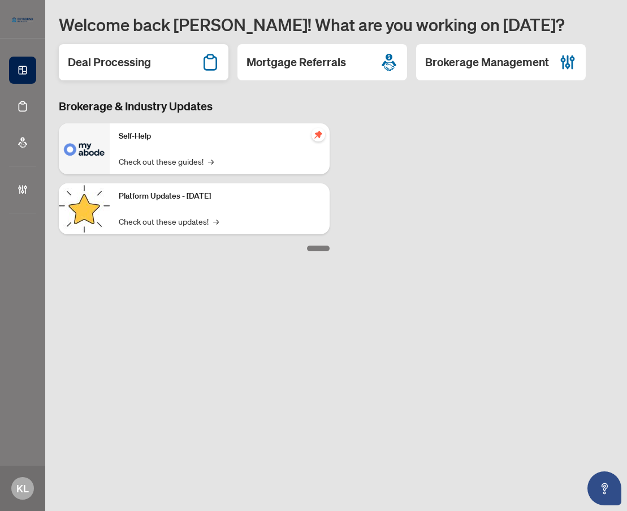  What do you see at coordinates (23, 20) in the screenshot?
I see `img: logo` at bounding box center [23, 20].